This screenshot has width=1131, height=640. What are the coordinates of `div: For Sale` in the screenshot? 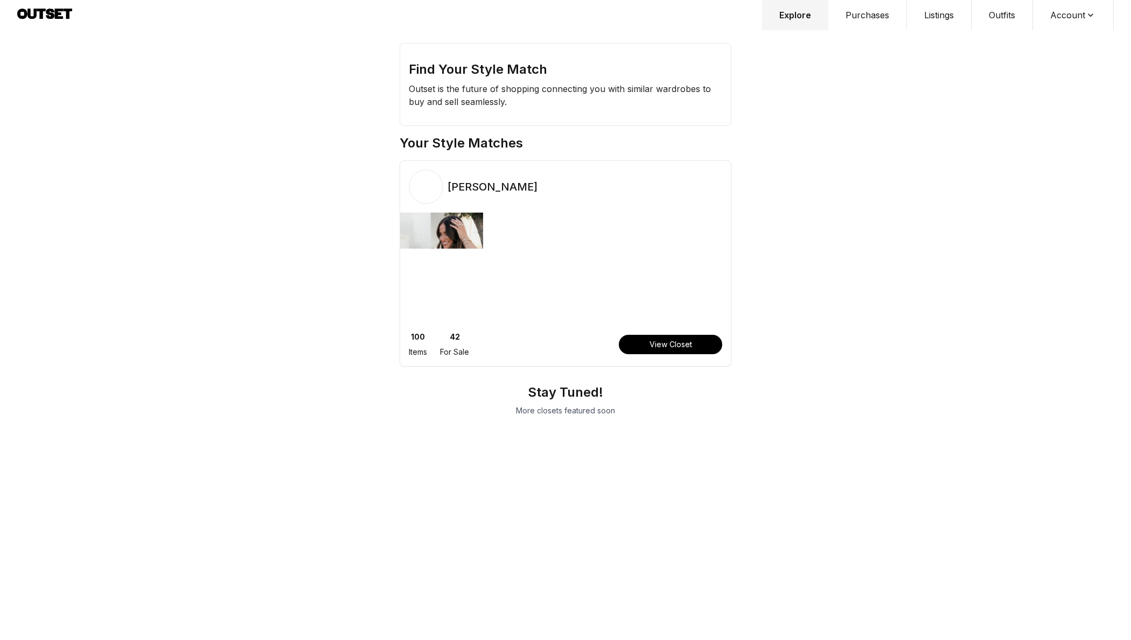 It's located at (454, 352).